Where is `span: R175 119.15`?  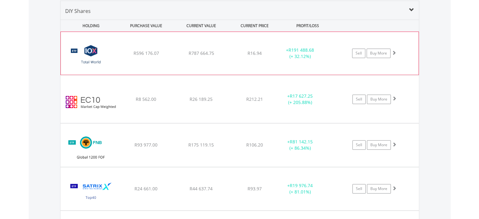
span: R175 119.15 is located at coordinates (201, 145).